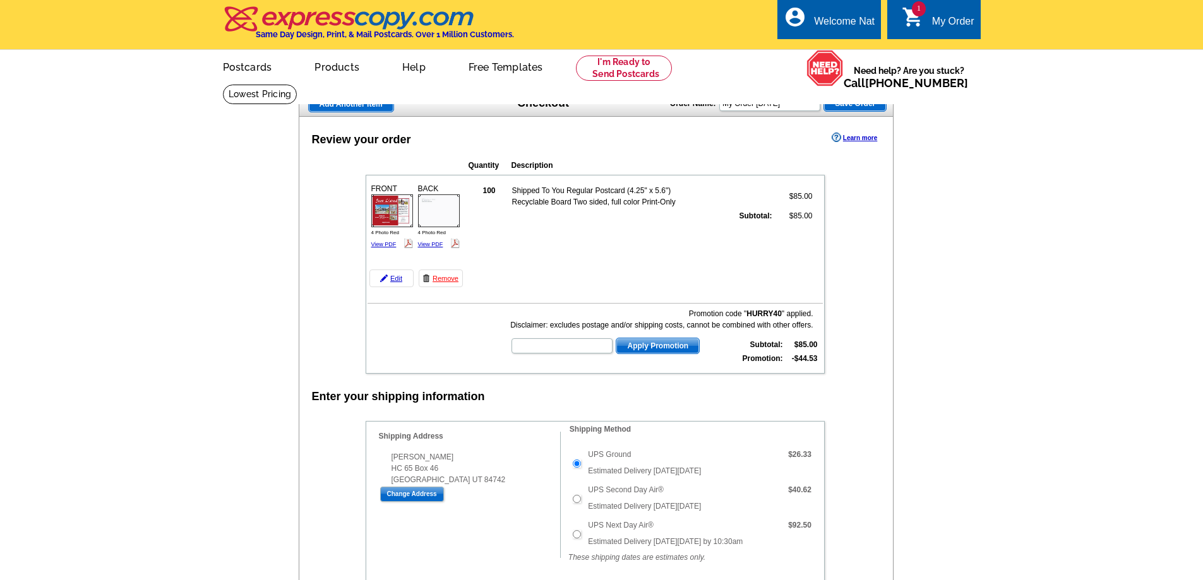  What do you see at coordinates (392, 279) in the screenshot?
I see `a: Edit` at bounding box center [392, 279].